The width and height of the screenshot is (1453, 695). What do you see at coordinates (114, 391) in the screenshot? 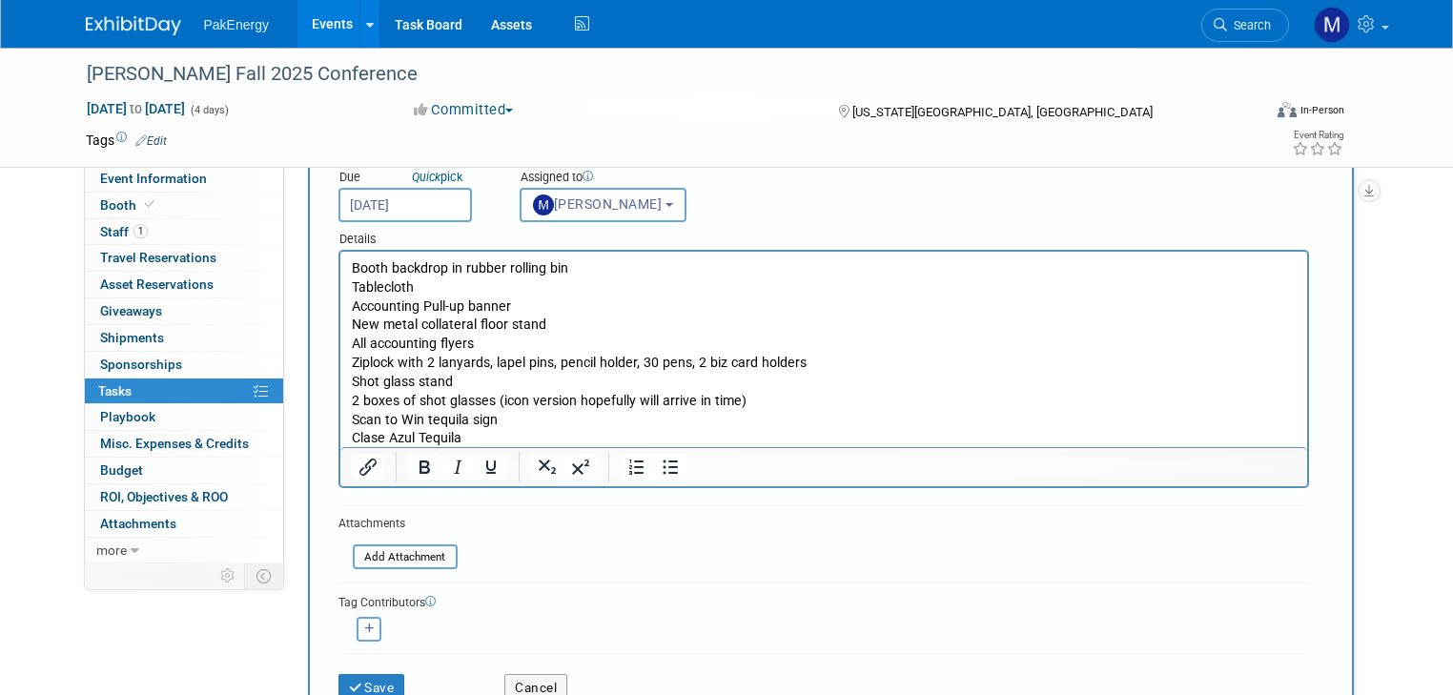
I see `span: Tasks` at bounding box center [114, 391].